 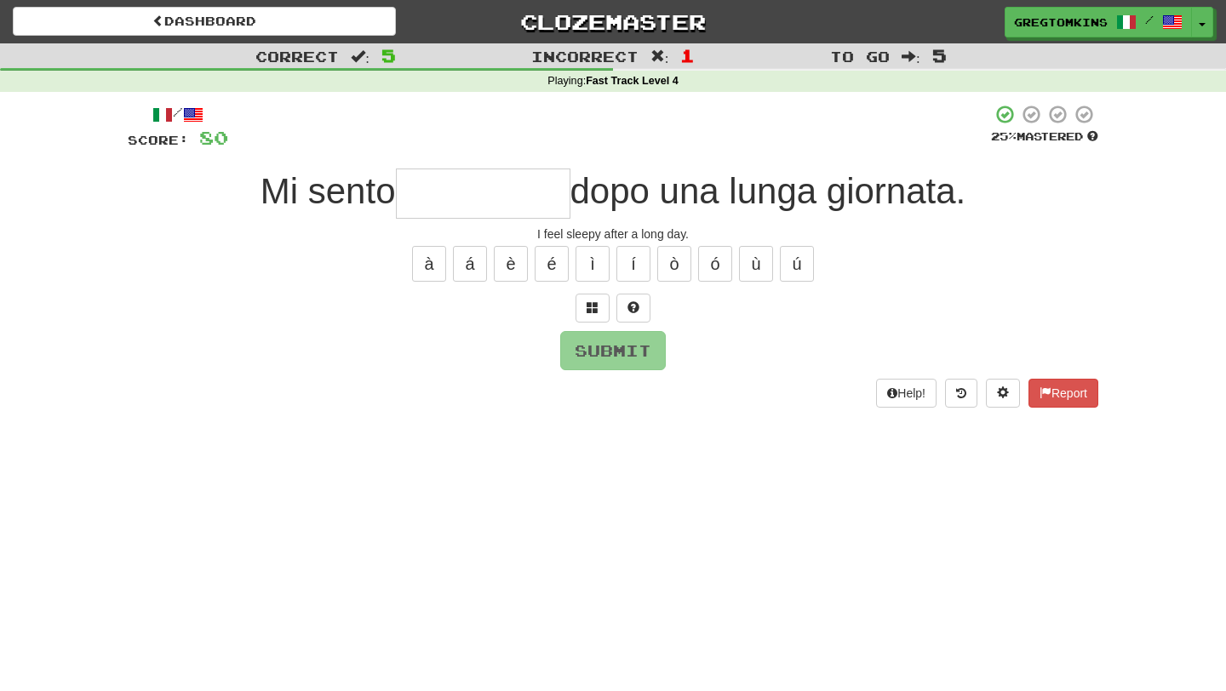 I want to click on span: Incorrect, so click(x=585, y=56).